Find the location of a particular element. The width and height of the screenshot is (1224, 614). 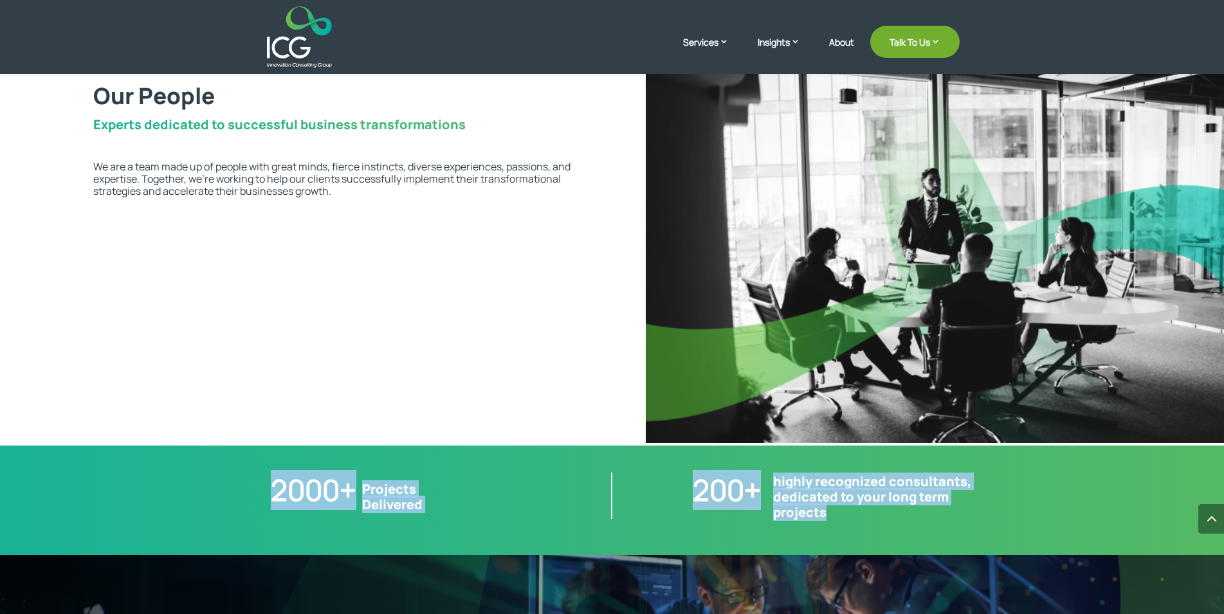

a: About is located at coordinates (841, 52).